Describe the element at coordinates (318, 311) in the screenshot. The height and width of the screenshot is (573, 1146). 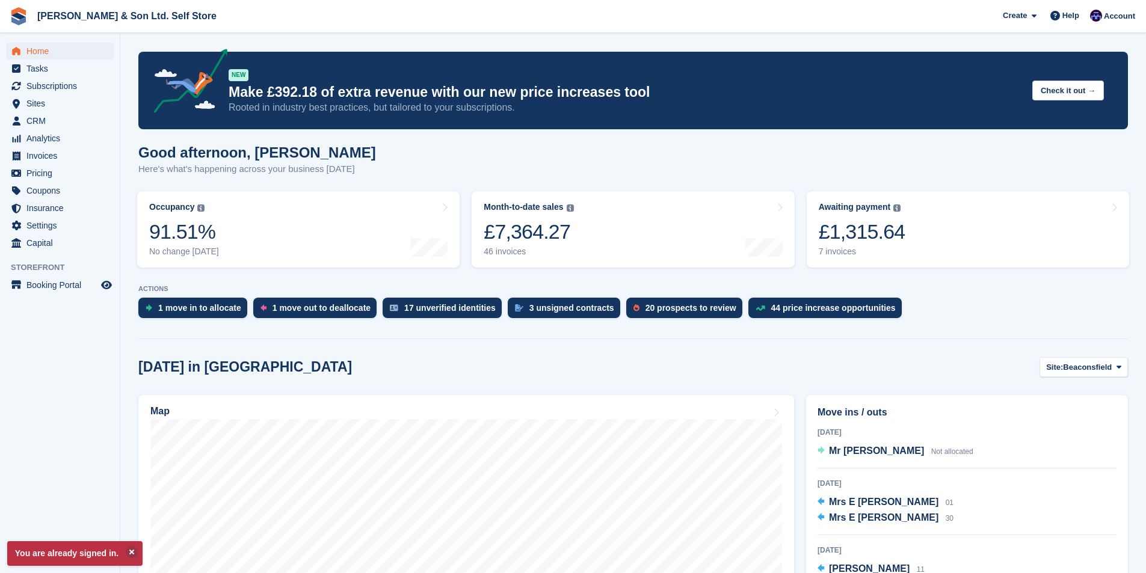
I see `a: 1 move out to deallocate` at that location.